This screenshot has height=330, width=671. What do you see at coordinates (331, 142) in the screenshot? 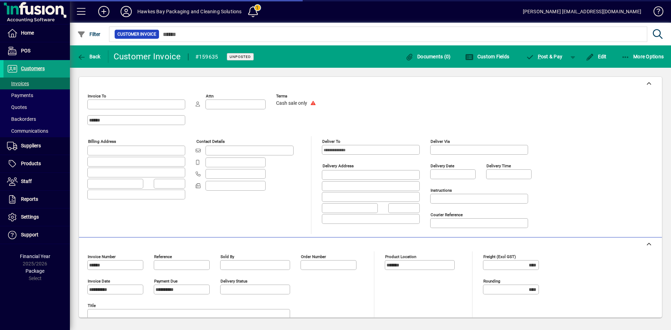
I see `mat-label: Deliver To` at bounding box center [331, 142].